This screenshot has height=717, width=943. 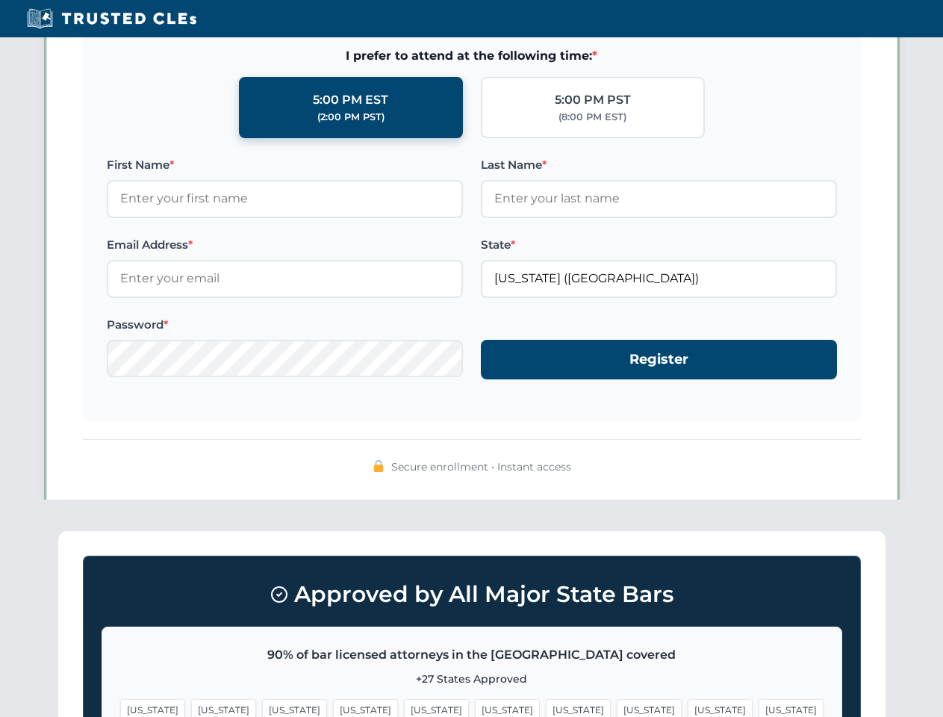 I want to click on label: Password, so click(x=284, y=325).